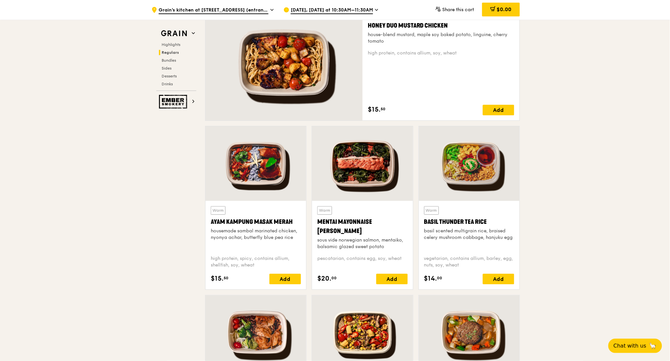 The width and height of the screenshot is (670, 361). What do you see at coordinates (362, 262) in the screenshot?
I see `div: pescatarian, contains egg, soy, wheat` at bounding box center [362, 262].